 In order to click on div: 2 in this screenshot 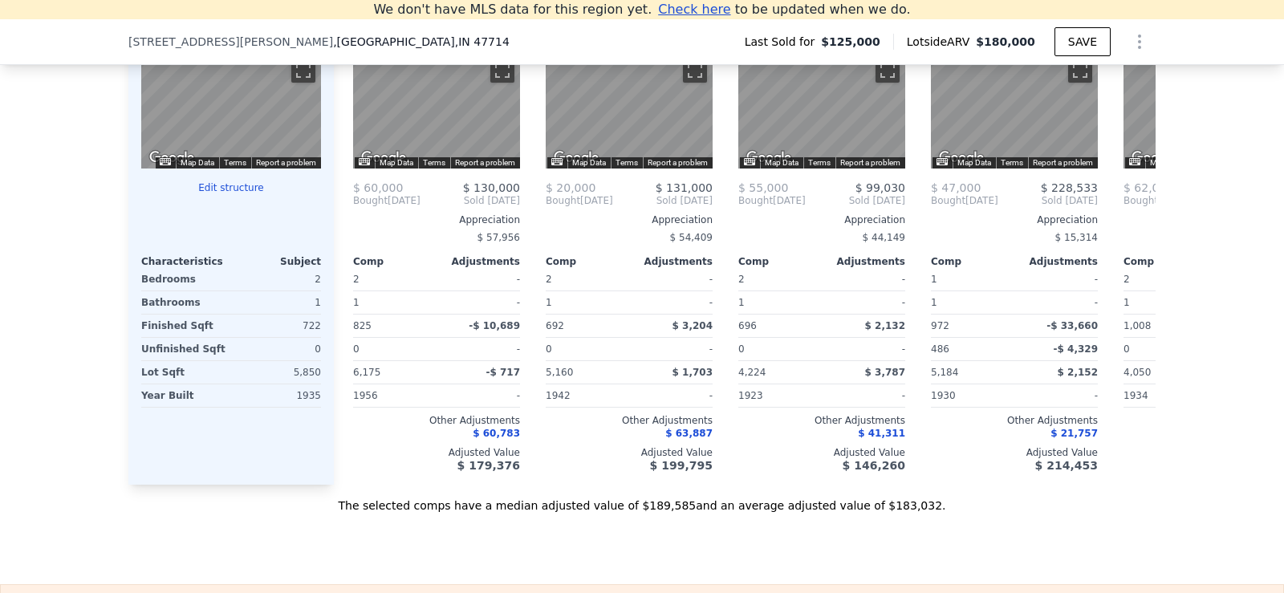, I will do `click(278, 279)`.